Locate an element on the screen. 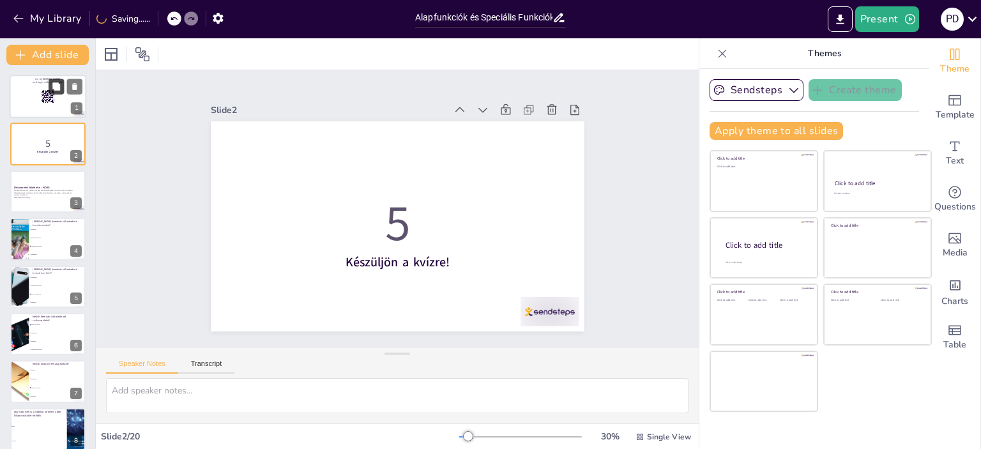 The image size is (981, 449). button: Apply theme to all slides is located at coordinates (776, 131).